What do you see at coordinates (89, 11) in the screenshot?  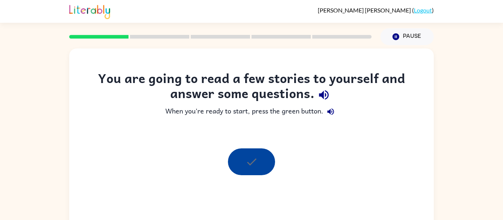 I see `img: Literably` at bounding box center [89, 11].